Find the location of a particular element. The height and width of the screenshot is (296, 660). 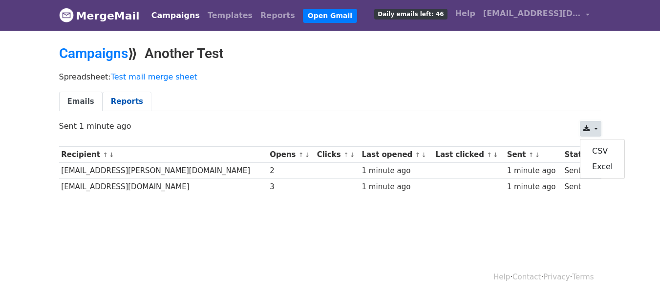

a: Open Gmail is located at coordinates (330, 16).